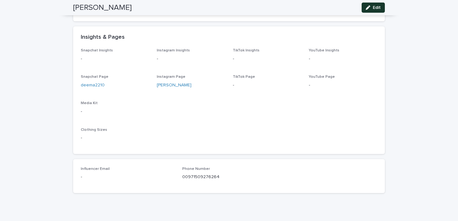  What do you see at coordinates (103, 38) in the screenshot?
I see `h2: Insights & Pages` at bounding box center [103, 38].